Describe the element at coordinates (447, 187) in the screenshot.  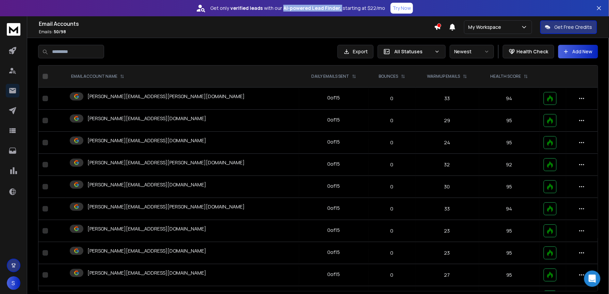
I see `td: 30` at that location.